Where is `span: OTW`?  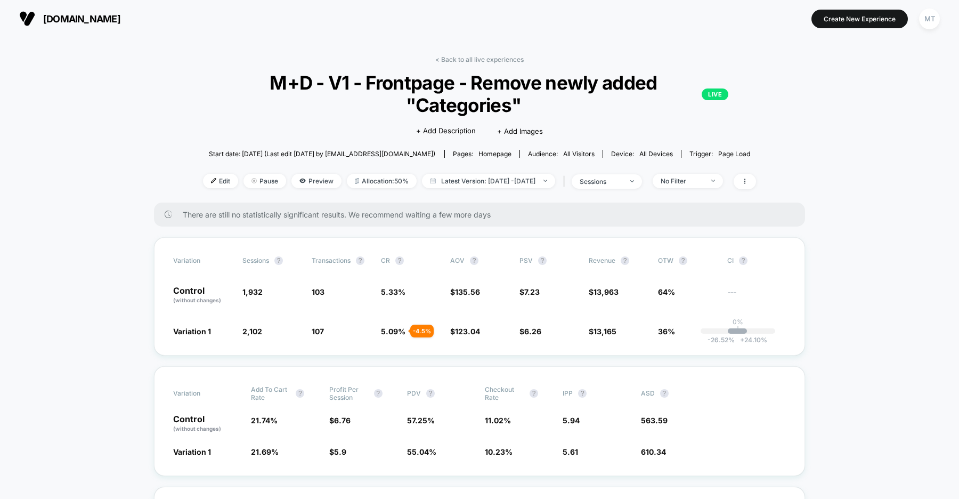 span: OTW is located at coordinates (688, 261).